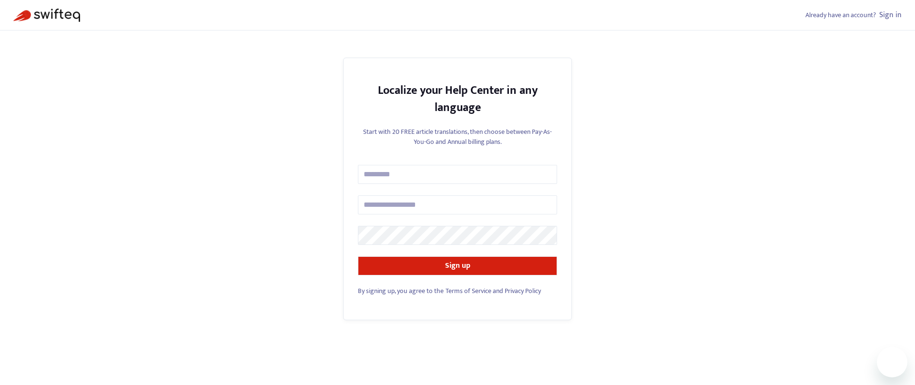  Describe the element at coordinates (841, 15) in the screenshot. I see `span: Already have an account?` at that location.